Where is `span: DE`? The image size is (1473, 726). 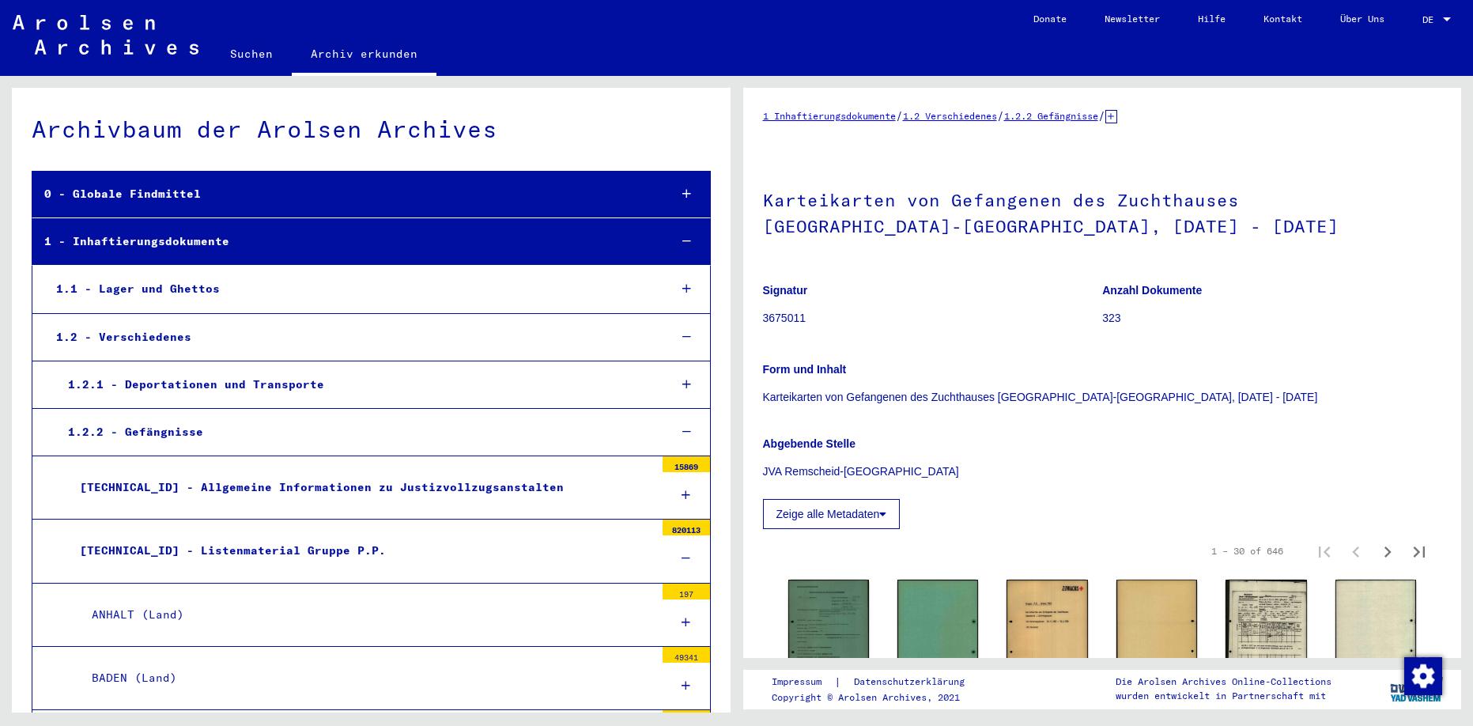
span: DE is located at coordinates (1431, 20).